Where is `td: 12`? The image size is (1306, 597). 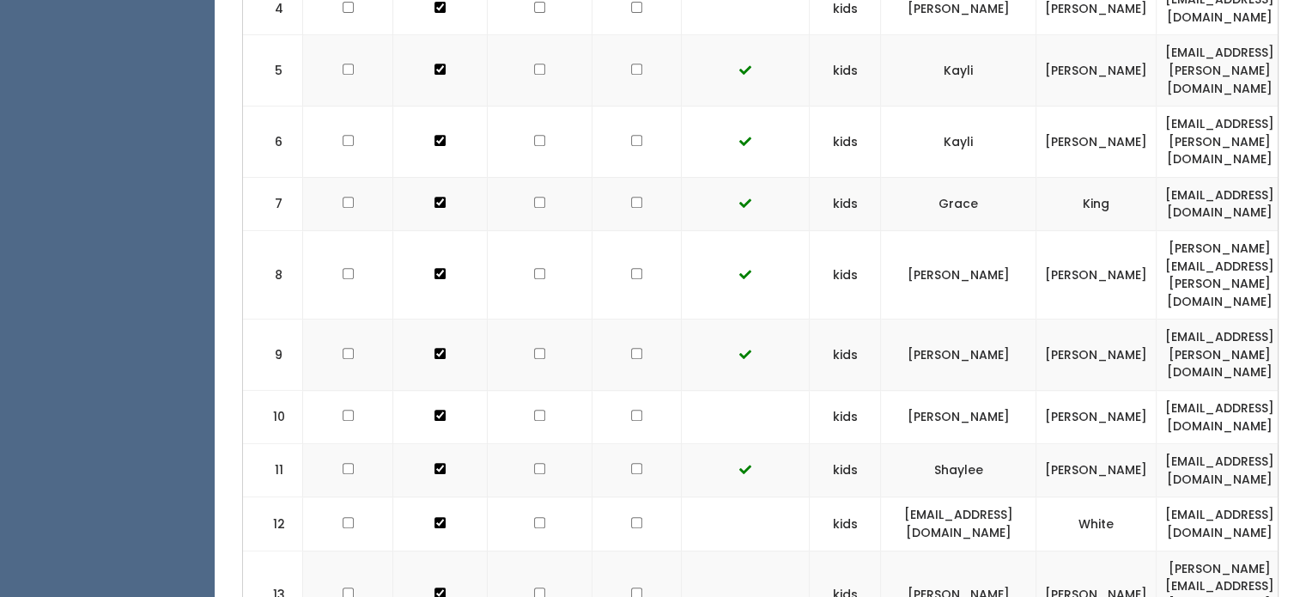
td: 12 is located at coordinates (273, 524).